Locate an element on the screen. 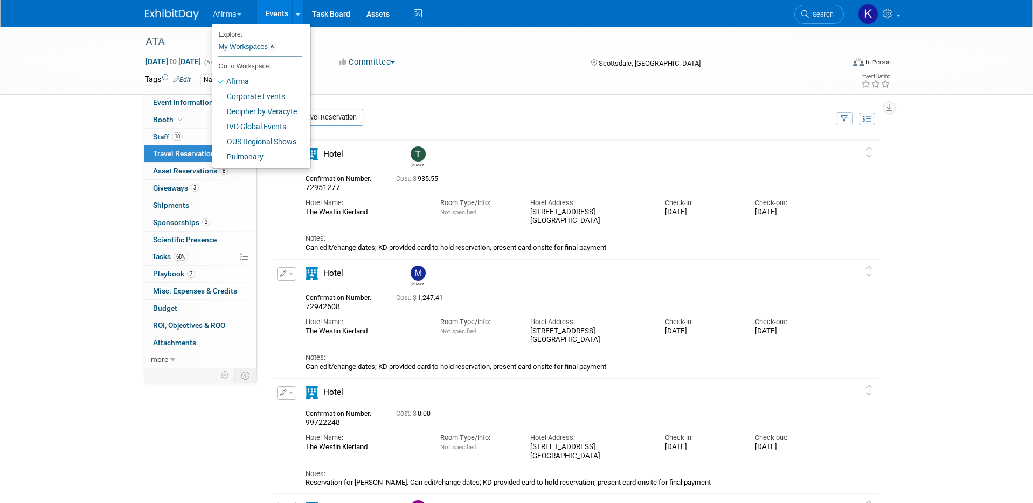 The width and height of the screenshot is (1033, 503). i: Filter by Traveler is located at coordinates (845, 119).